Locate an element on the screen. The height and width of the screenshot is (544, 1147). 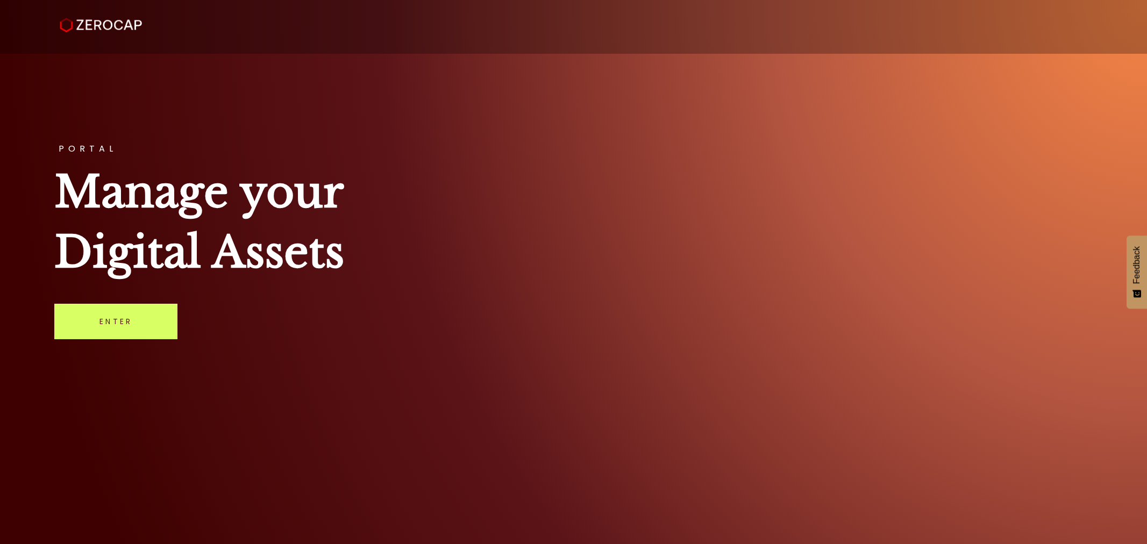
h3: PORTAL is located at coordinates (573, 149).